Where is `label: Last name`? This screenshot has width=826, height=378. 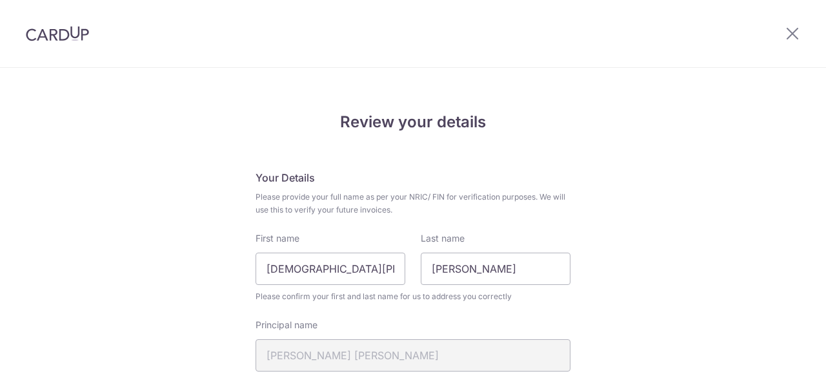
label: Last name is located at coordinates (443, 238).